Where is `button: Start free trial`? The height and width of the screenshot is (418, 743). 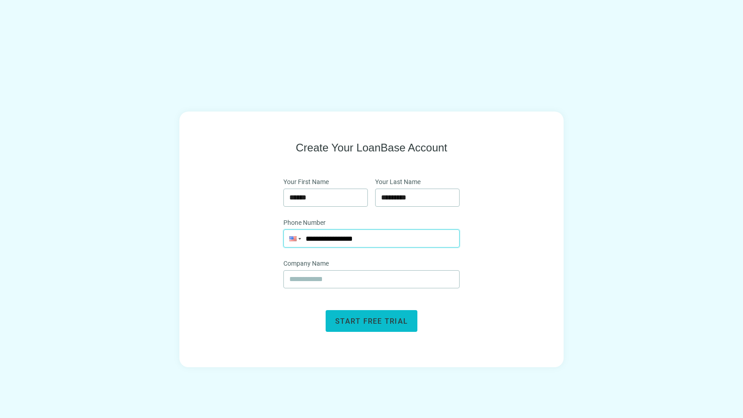 button: Start free trial is located at coordinates (371, 321).